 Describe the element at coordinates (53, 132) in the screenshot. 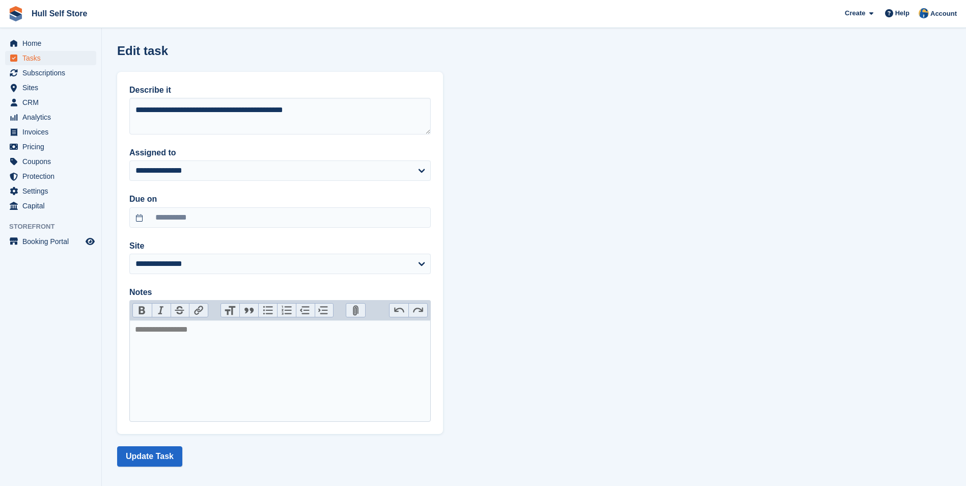

I see `span: Invoices` at that location.